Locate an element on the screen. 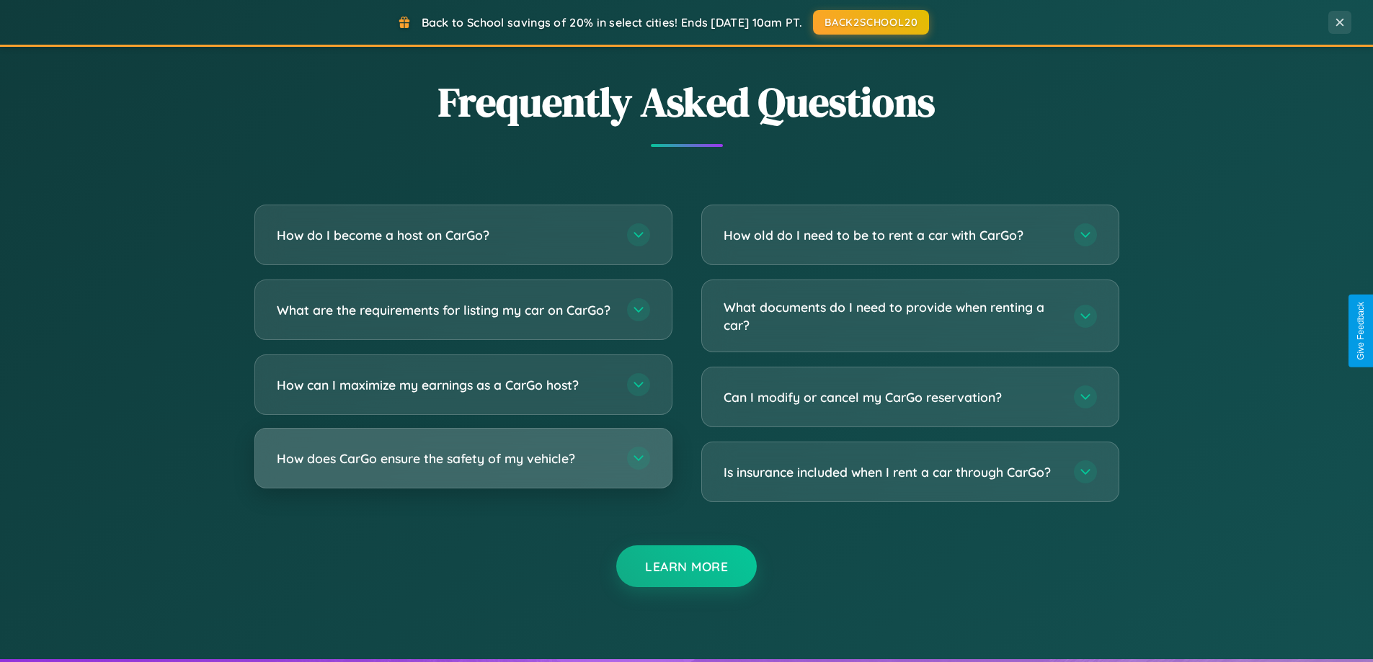 The height and width of the screenshot is (662, 1373). div: Give Feedback is located at coordinates (1361, 331).